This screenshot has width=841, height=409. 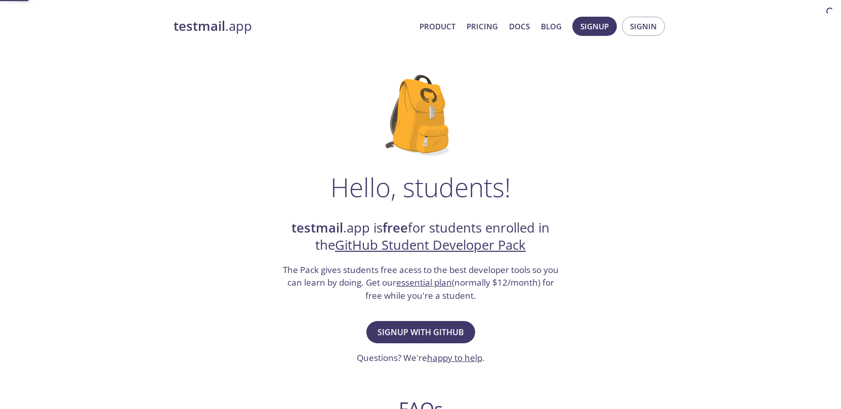 What do you see at coordinates (420, 237) in the screenshot?
I see `h2: .app is for students enrolled in the` at bounding box center [420, 237].